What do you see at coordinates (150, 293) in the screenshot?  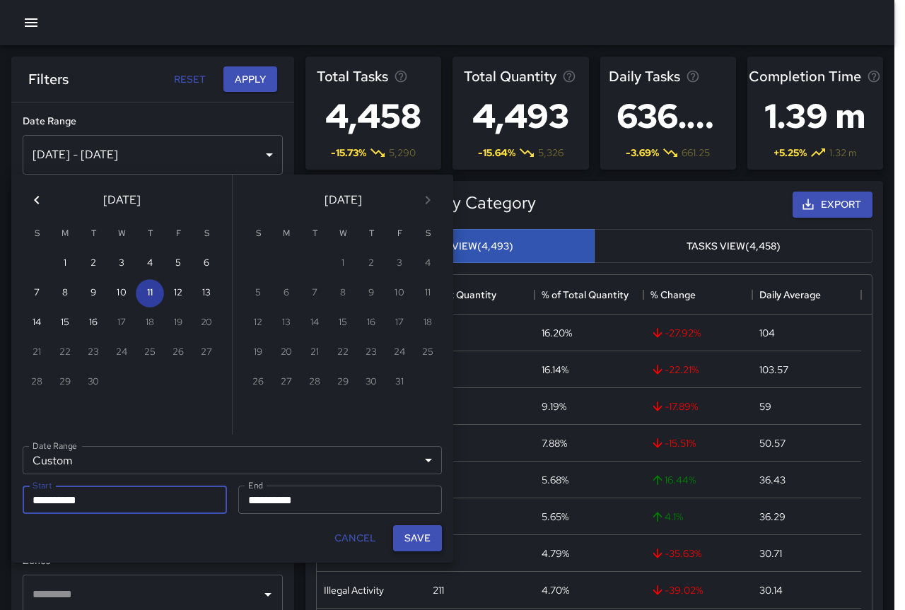 I see `button: 11` at bounding box center [150, 293].